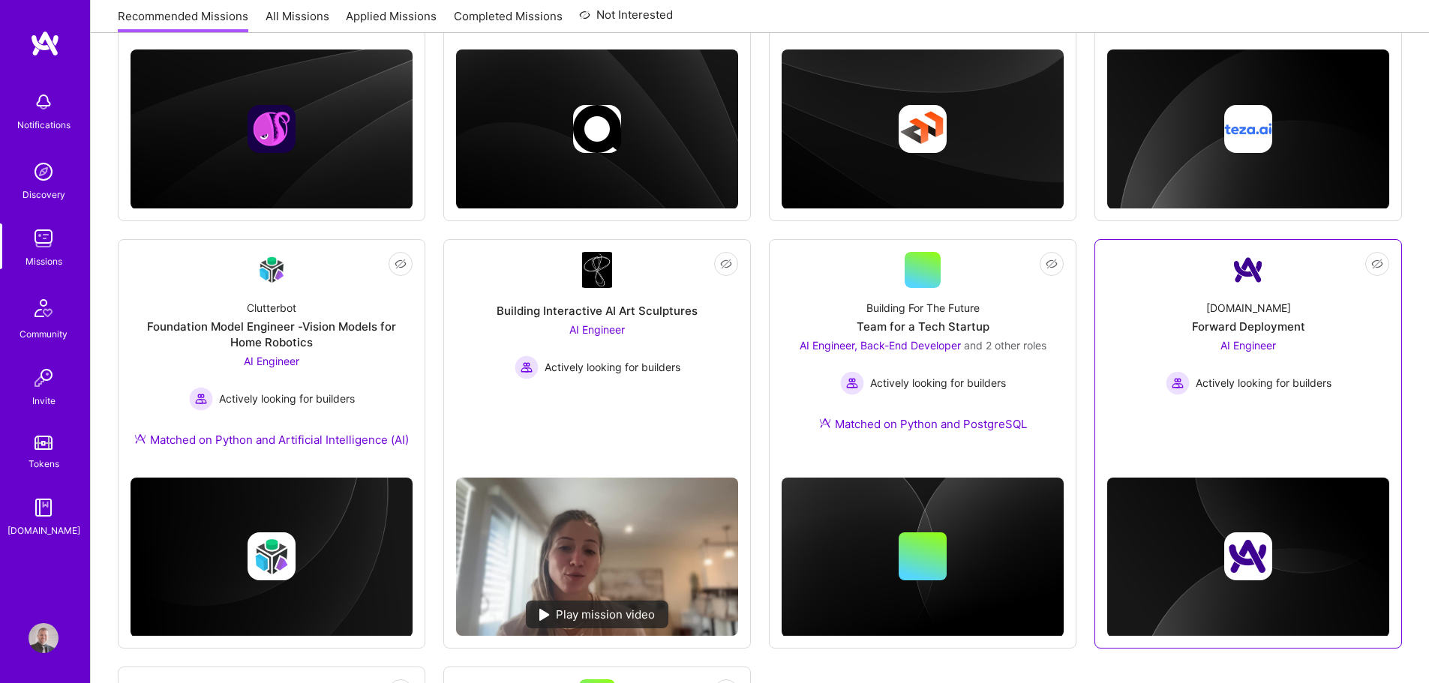 Image resolution: width=1429 pixels, height=683 pixels. Describe the element at coordinates (923, 351) in the screenshot. I see `a: Building For The FutureTeam for a Tech StartupAI Engineer, Back-End Developer and 2 other rolesAc...` at that location.